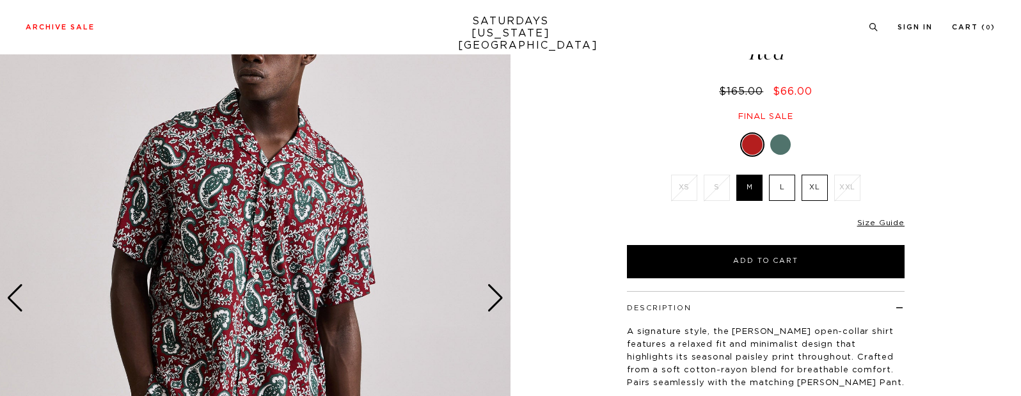 The height and width of the screenshot is (396, 1021). Describe the element at coordinates (766, 262) in the screenshot. I see `button: Add to Cart` at that location.